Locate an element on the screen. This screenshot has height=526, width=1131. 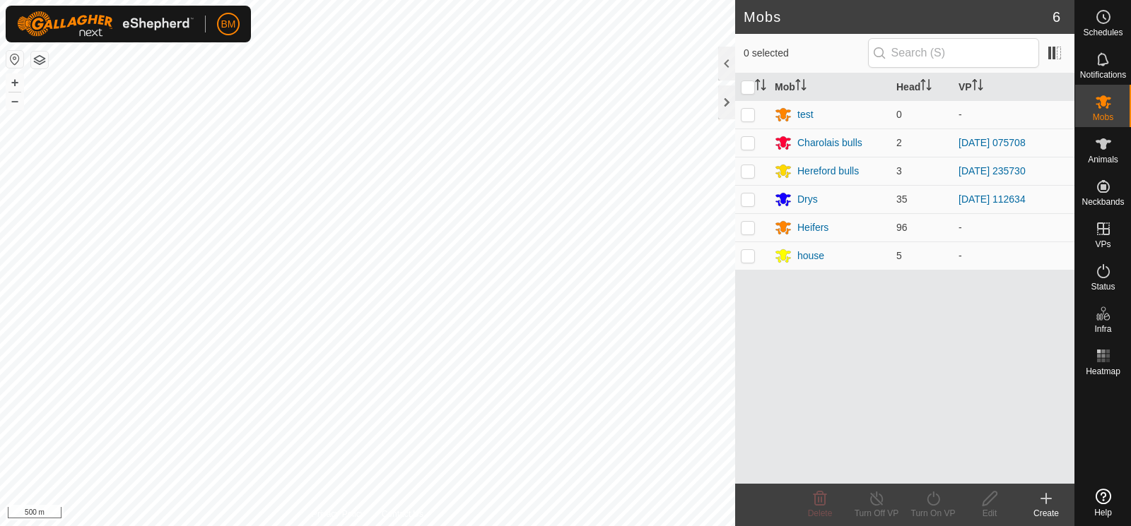
img: Gallagher Logo is located at coordinates (105, 24).